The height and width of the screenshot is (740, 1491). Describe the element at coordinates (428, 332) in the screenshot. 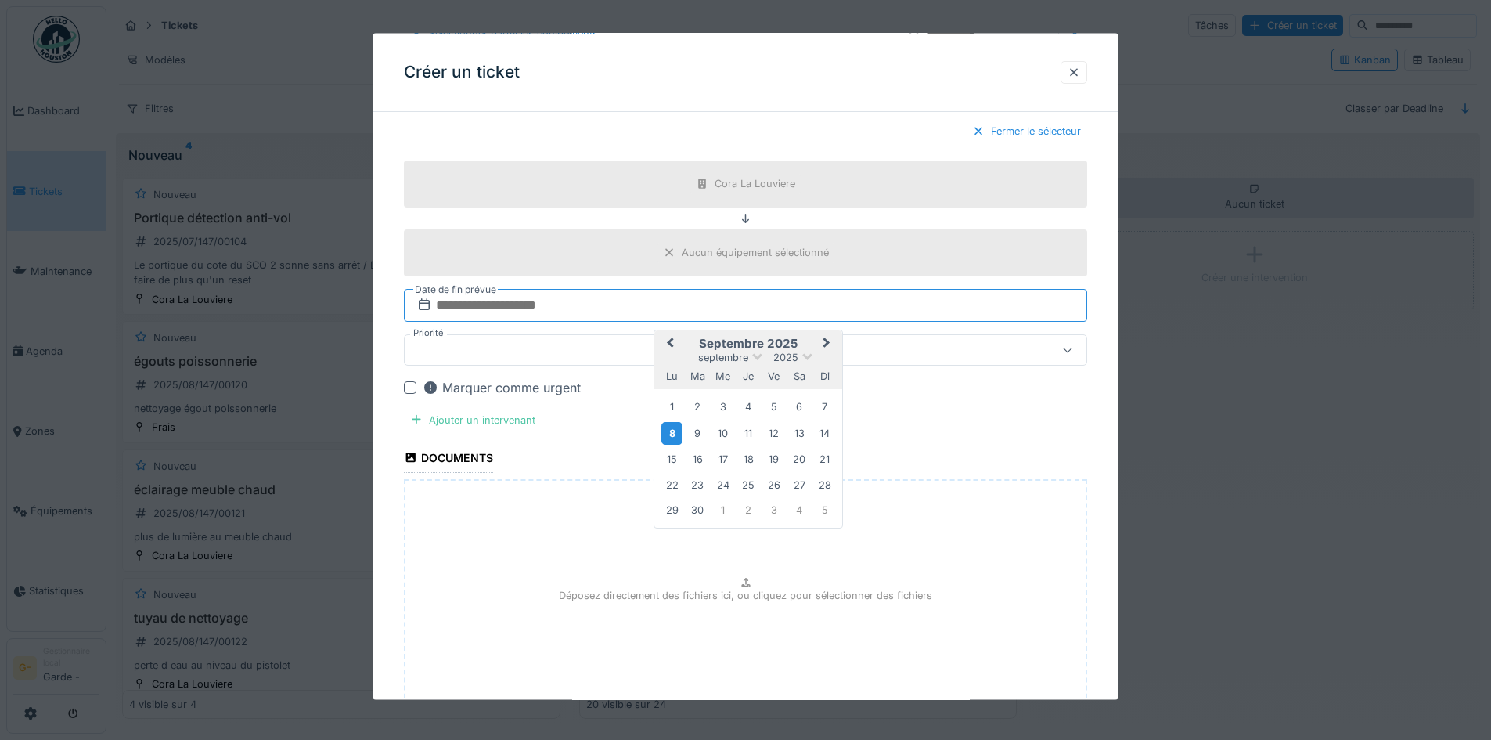

I see `label: Priorité` at that location.